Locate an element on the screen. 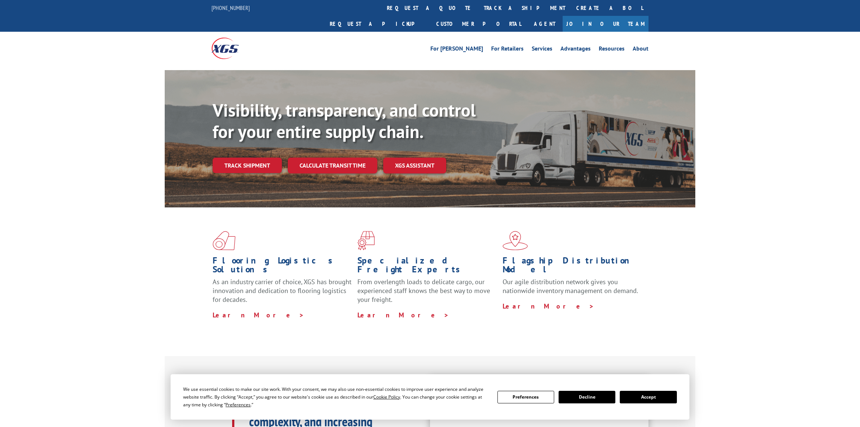  a: Track shipment is located at coordinates (247, 165).